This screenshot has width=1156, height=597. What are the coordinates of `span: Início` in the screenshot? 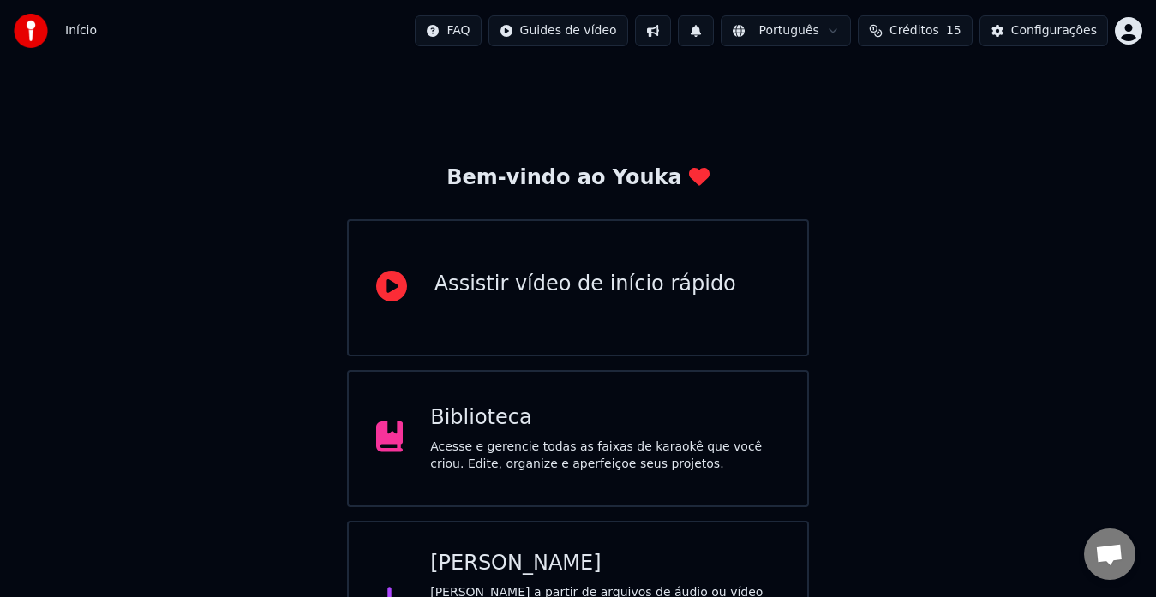 It's located at (81, 31).